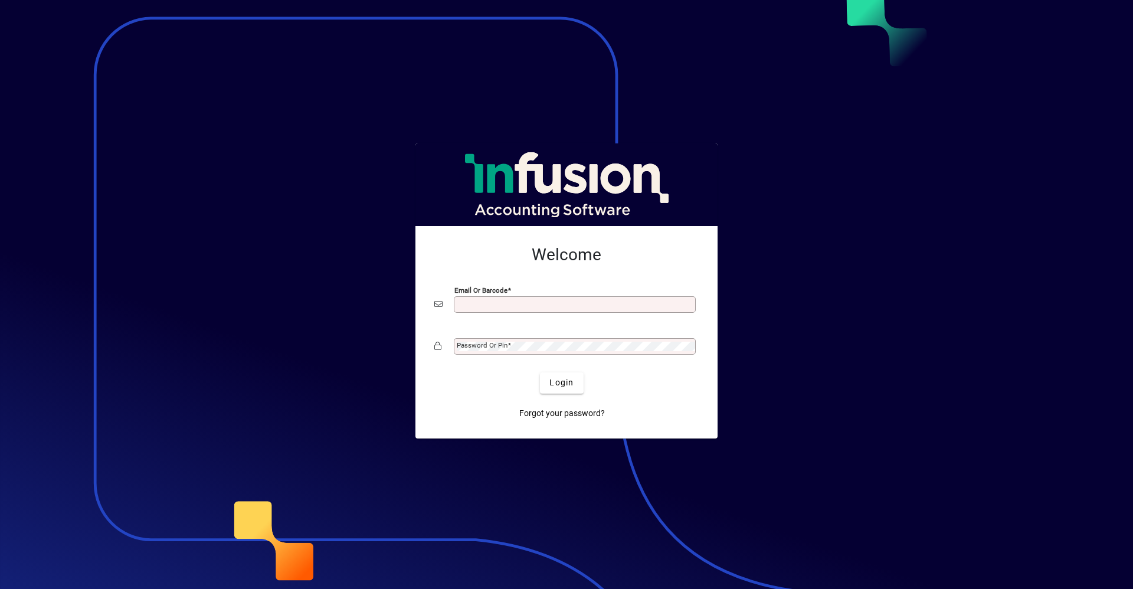 This screenshot has width=1133, height=589. Describe the element at coordinates (562, 413) in the screenshot. I see `span: Forgot your password?` at that location.